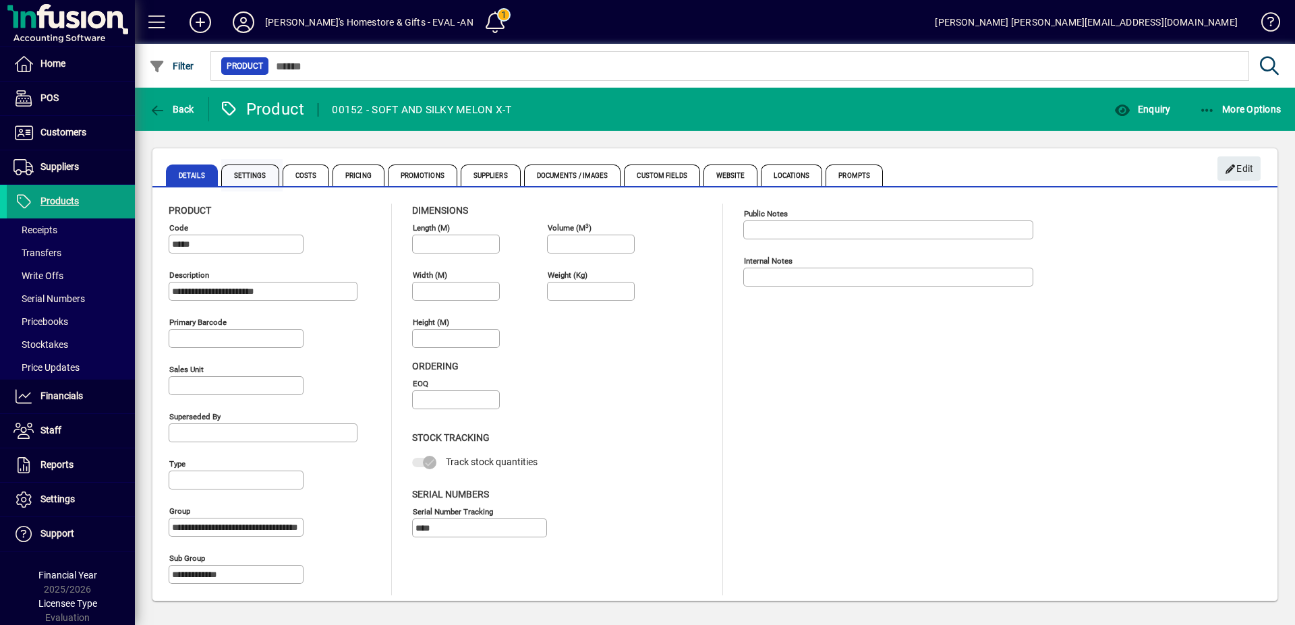 The width and height of the screenshot is (1295, 625). Describe the element at coordinates (40, 345) in the screenshot. I see `span: Stocktakes` at that location.